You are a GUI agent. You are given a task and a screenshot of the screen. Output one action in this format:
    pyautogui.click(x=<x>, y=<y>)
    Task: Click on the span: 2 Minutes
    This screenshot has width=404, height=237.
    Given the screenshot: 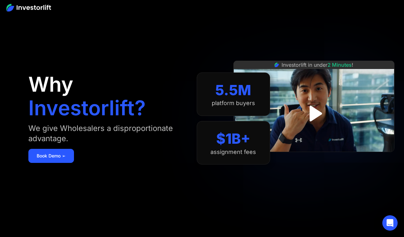 What is the action you would take?
    pyautogui.click(x=340, y=65)
    